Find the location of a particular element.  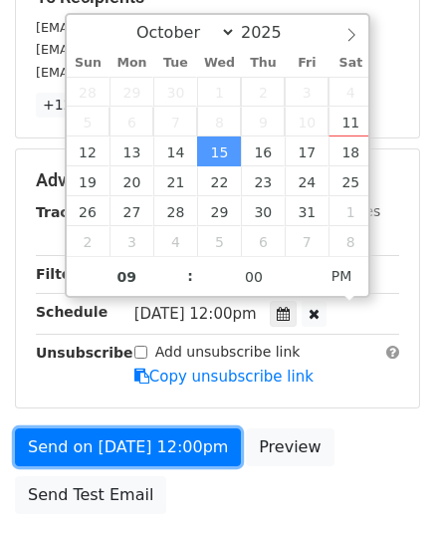

span: November 7, 2025 is located at coordinates (307, 241).